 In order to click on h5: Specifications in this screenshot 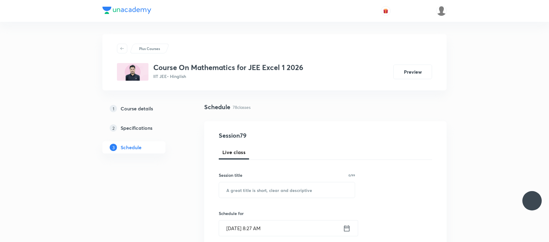, I will do `click(136, 128)`.